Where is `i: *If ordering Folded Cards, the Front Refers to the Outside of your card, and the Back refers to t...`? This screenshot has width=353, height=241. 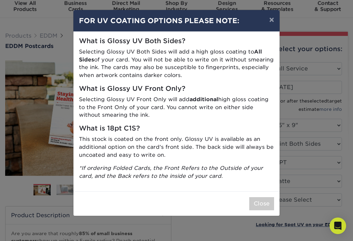
i: *If ordering Folded Cards, the Front Refers to the Outside of your card, and the Back refers to t... is located at coordinates (171, 172).